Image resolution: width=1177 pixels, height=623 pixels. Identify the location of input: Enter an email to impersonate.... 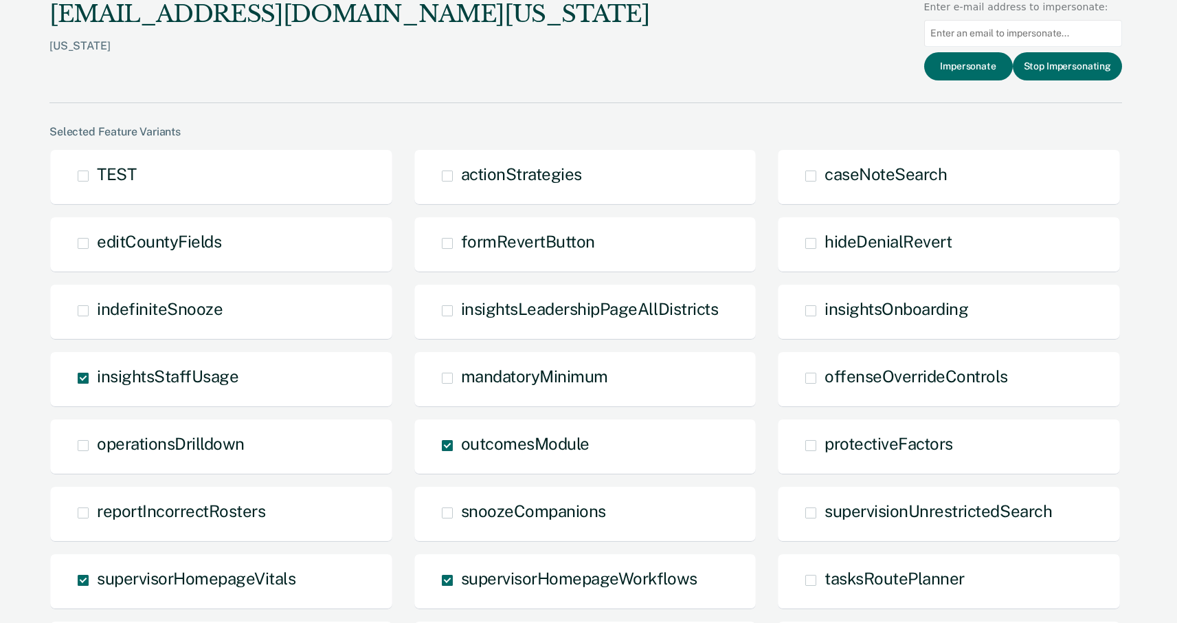
(1023, 33).